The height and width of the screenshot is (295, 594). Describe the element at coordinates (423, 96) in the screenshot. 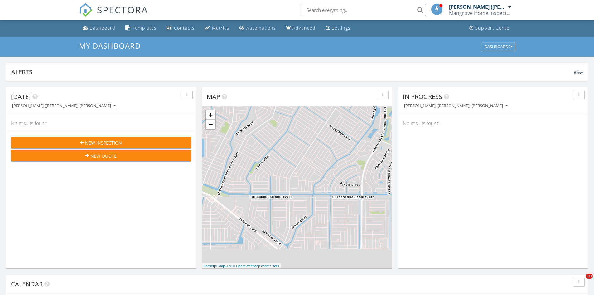

I see `span: In Progress` at that location.